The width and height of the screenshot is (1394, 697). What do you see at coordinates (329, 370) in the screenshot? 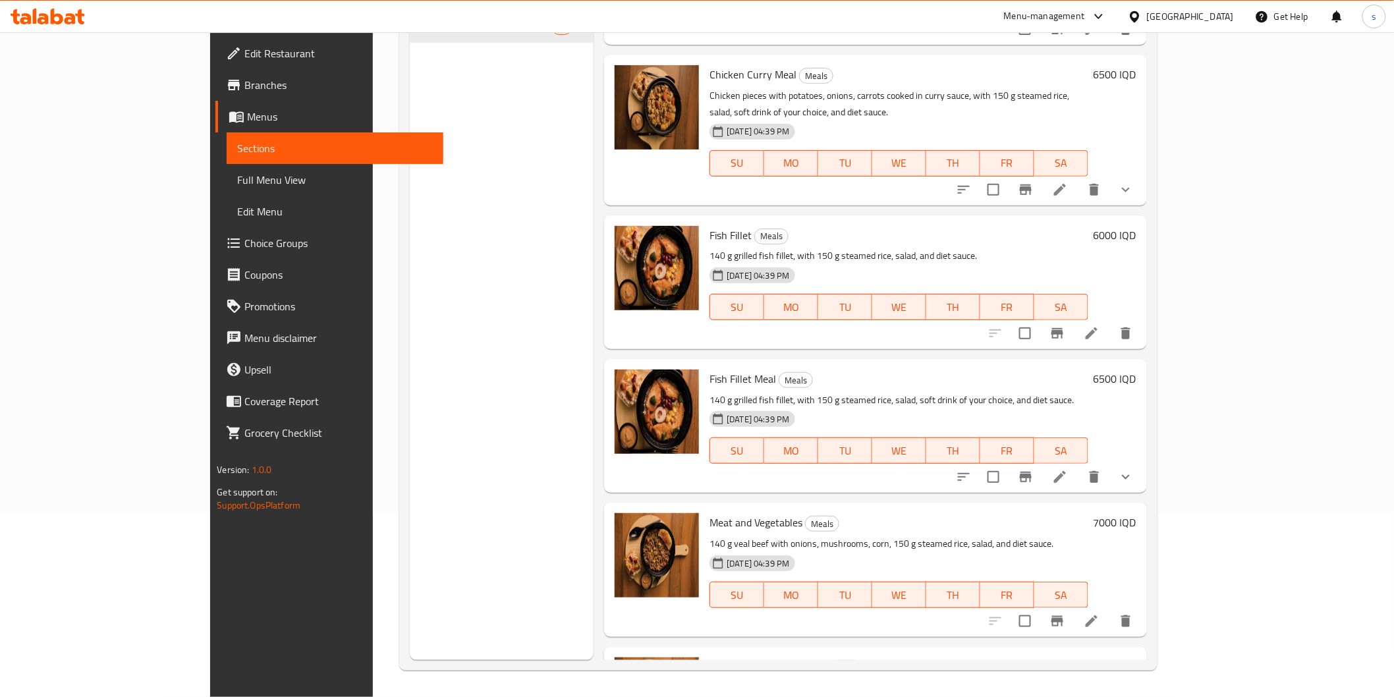
I see `a: Upsell` at bounding box center [329, 370].